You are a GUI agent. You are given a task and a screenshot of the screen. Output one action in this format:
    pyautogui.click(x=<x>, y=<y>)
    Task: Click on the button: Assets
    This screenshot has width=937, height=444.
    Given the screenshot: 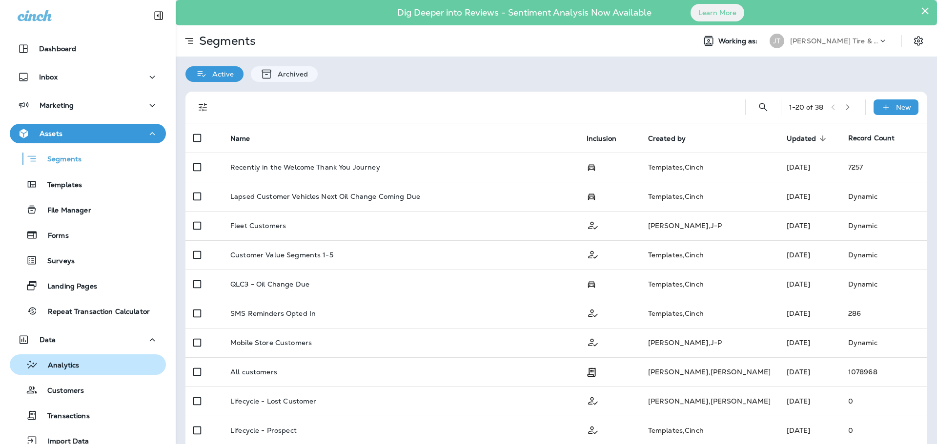 What is the action you would take?
    pyautogui.click(x=88, y=134)
    